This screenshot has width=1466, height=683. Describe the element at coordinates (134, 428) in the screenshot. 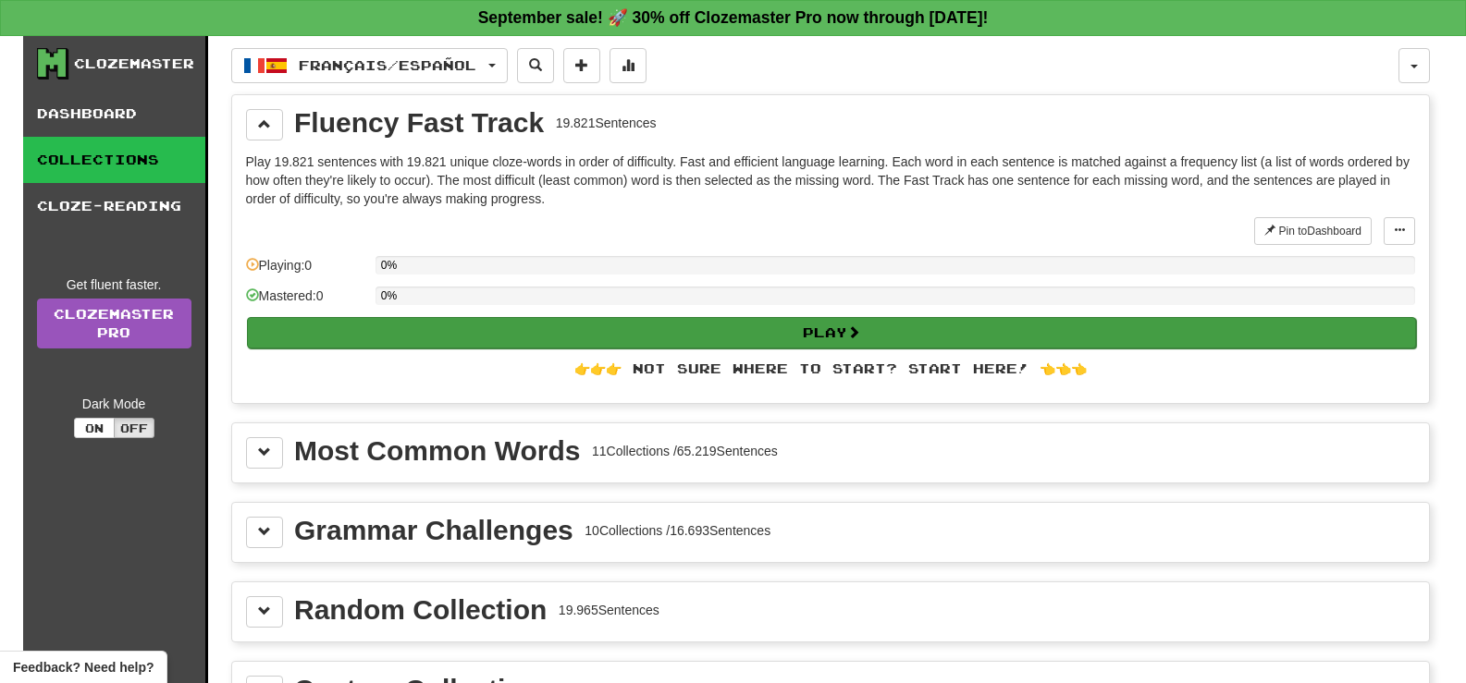

I see `button: Off` at that location.